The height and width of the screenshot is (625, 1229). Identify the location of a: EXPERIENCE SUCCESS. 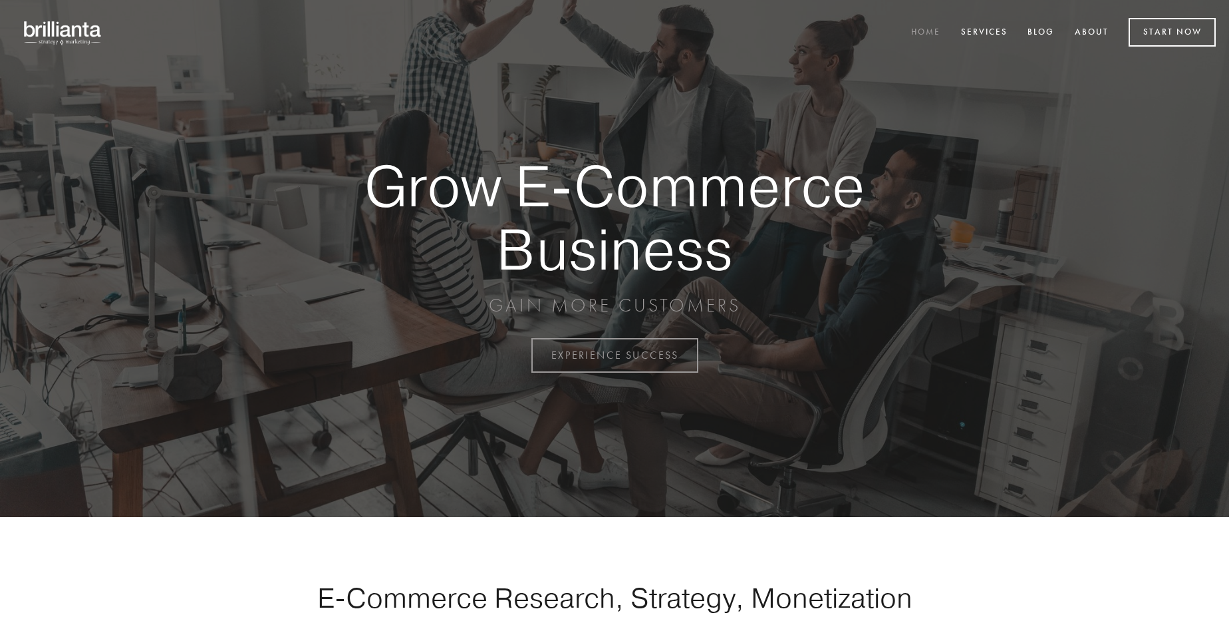
(615, 355).